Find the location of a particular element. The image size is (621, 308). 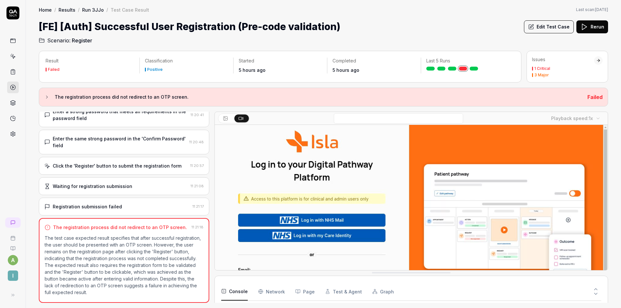

time: 11:20:57 is located at coordinates (197, 166).